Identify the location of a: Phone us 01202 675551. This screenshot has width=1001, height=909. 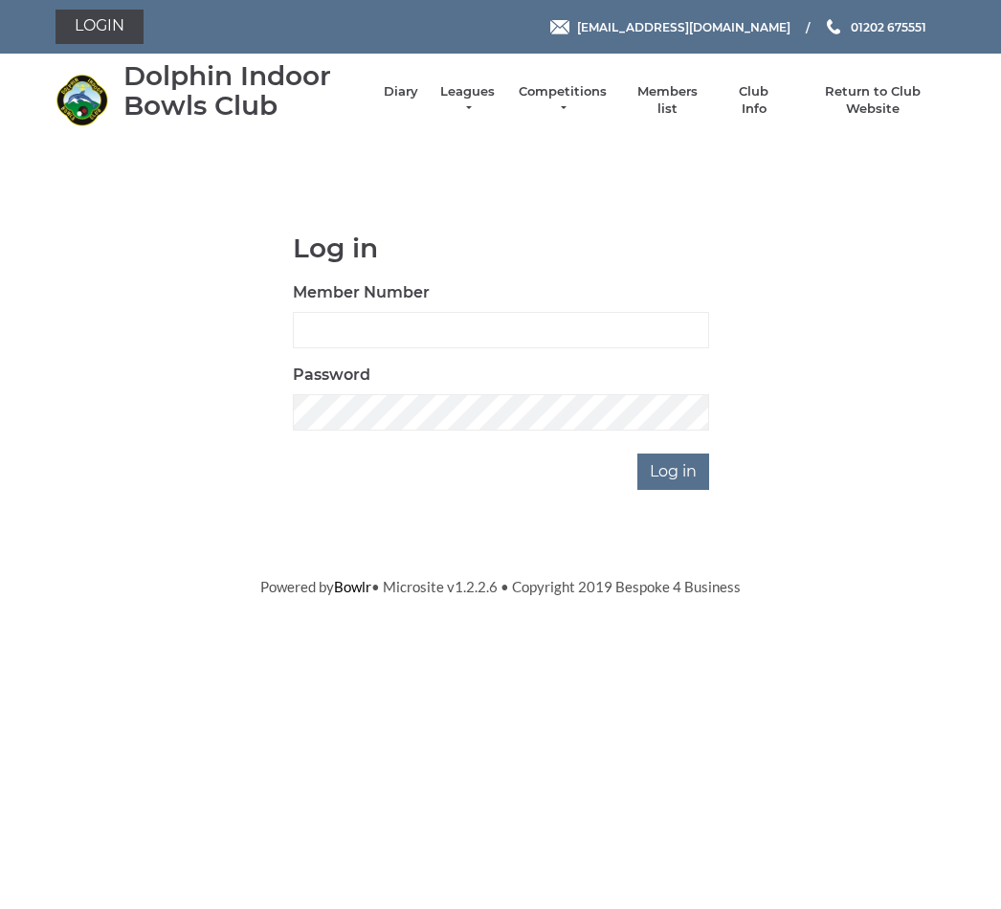
(874, 27).